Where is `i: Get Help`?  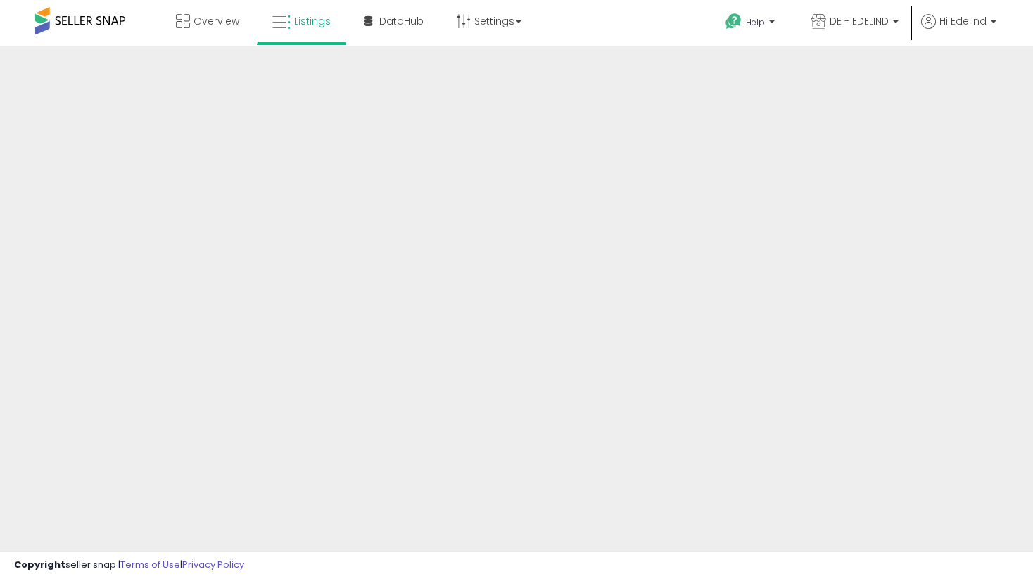
i: Get Help is located at coordinates (733, 21).